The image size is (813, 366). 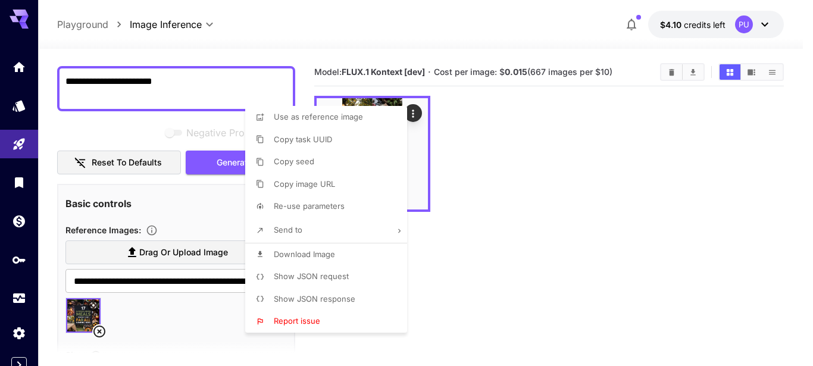 I want to click on span: Send to, so click(x=288, y=230).